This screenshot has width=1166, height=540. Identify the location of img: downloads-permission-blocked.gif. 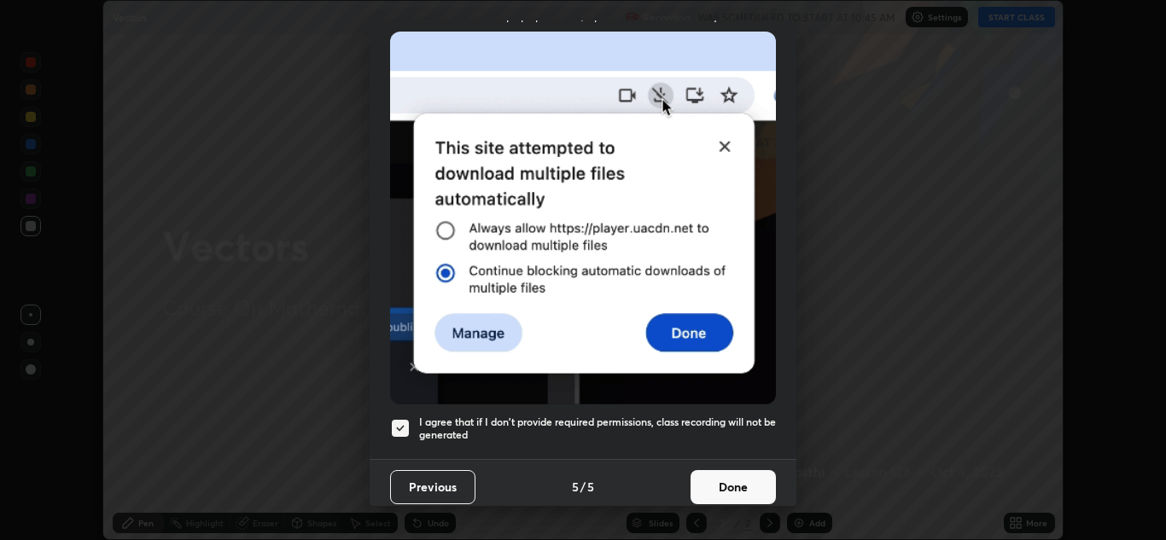
(583, 218).